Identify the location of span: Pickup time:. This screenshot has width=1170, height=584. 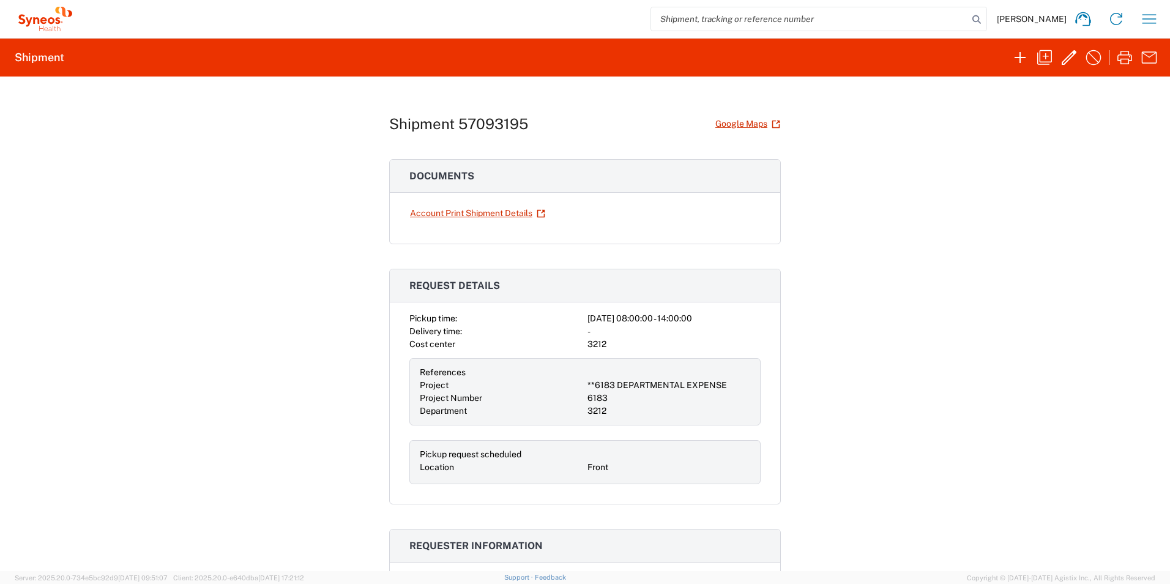
(433, 318).